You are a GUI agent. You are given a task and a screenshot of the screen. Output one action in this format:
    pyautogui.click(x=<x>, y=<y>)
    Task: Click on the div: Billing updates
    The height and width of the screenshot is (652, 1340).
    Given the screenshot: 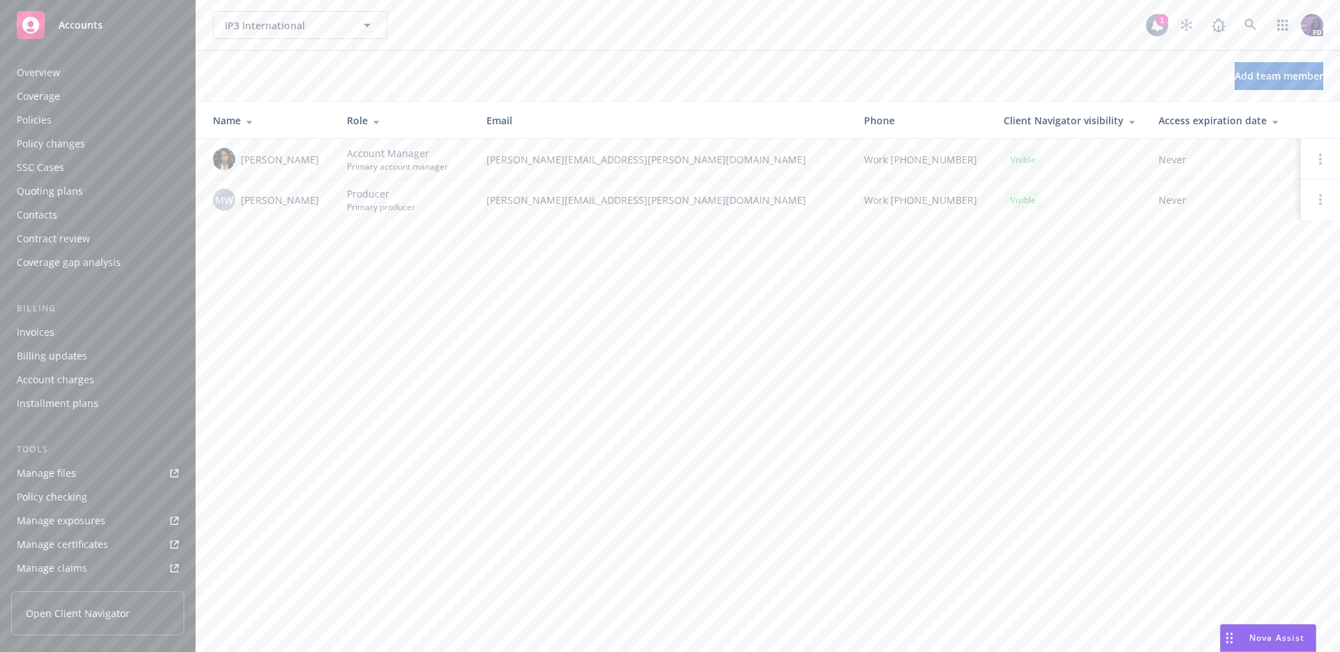 What is the action you would take?
    pyautogui.click(x=52, y=356)
    